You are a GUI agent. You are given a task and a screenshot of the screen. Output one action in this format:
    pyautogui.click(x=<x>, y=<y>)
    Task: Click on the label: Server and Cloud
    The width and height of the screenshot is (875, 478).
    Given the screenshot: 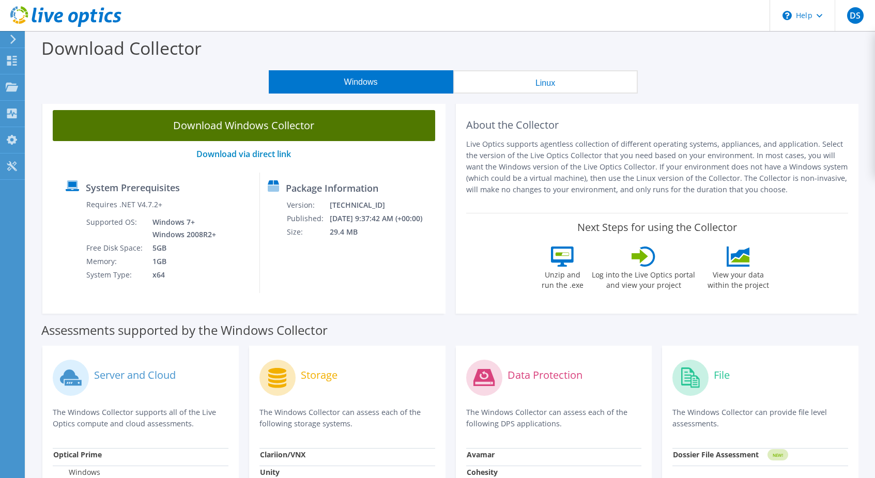 What is the action you would take?
    pyautogui.click(x=135, y=375)
    